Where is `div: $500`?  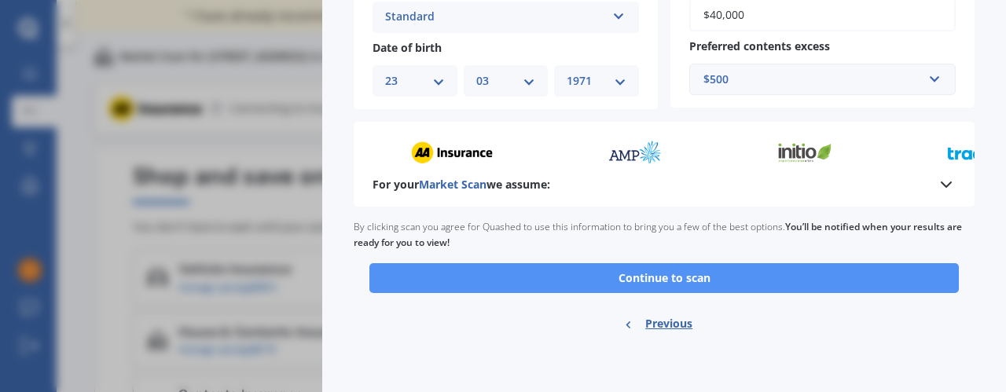 div: $500 is located at coordinates (813, 79).